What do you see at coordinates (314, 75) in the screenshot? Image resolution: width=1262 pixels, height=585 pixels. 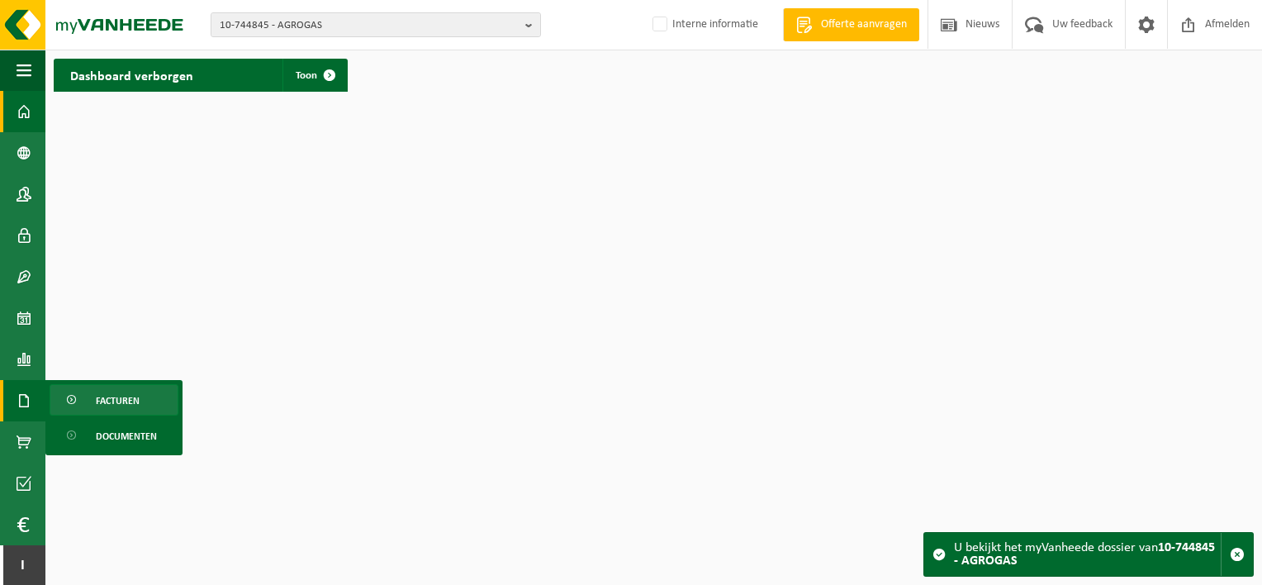 I see `a: Toon` at bounding box center [314, 75].